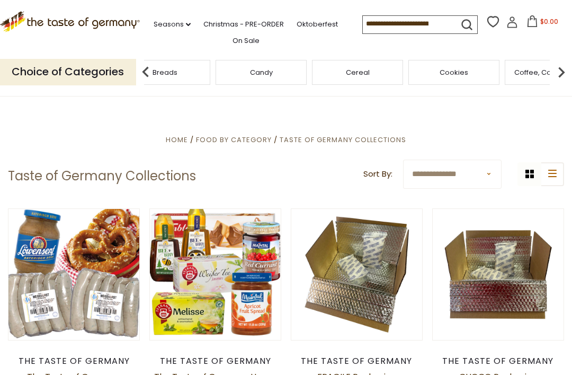 This screenshot has height=375, width=572. I want to click on a: Oktoberfest, so click(317, 24).